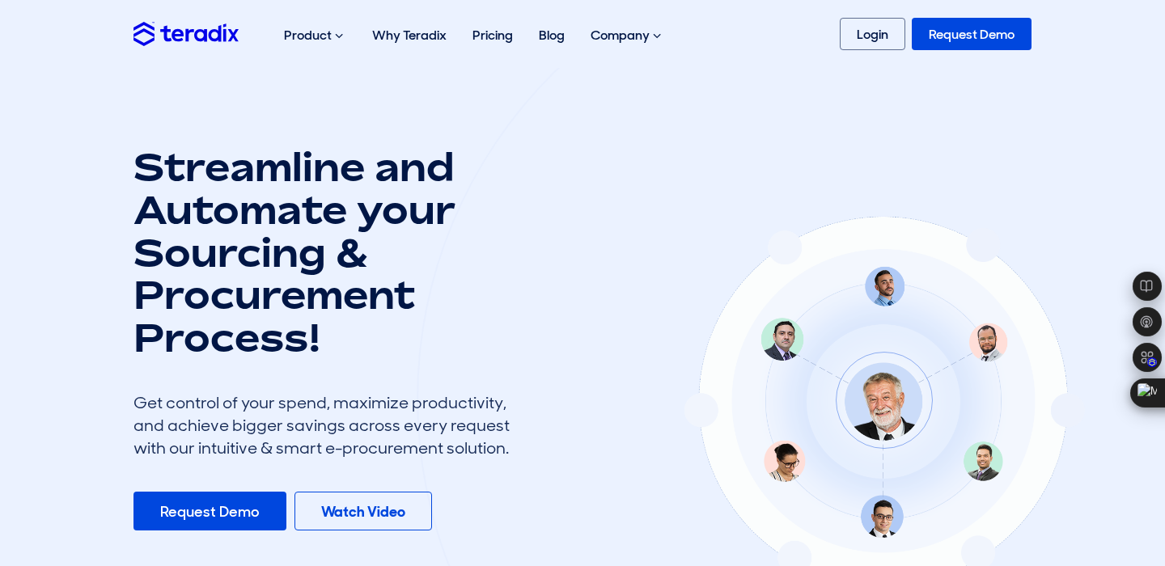  I want to click on a: Blog, so click(552, 35).